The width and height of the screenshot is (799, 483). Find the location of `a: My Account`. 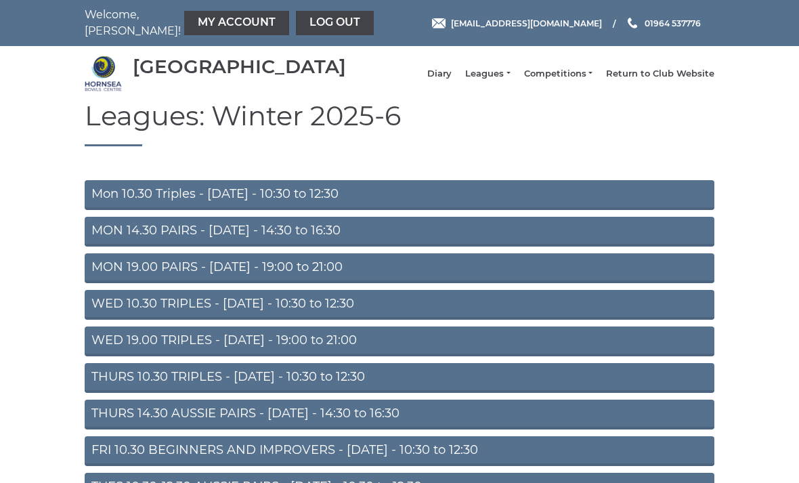

a: My Account is located at coordinates (236, 23).